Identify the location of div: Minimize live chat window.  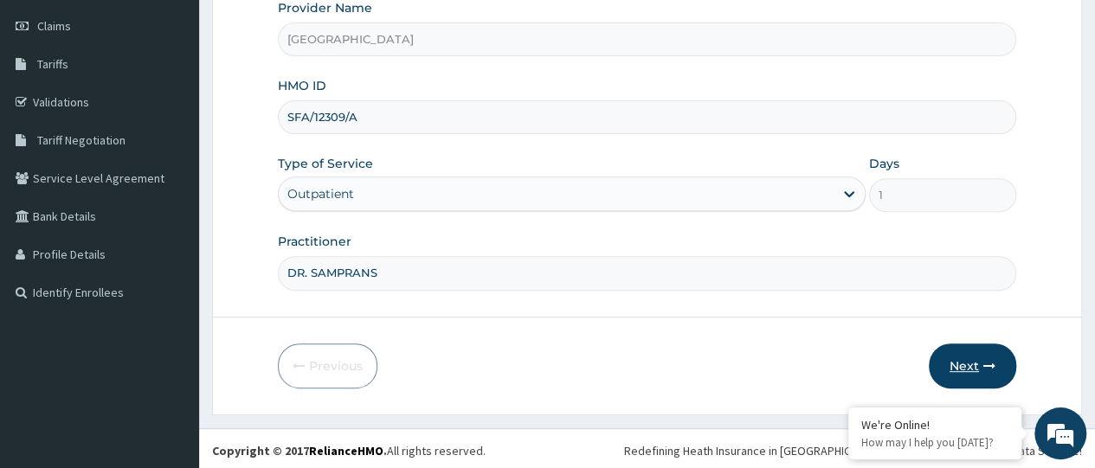
(305, 29).